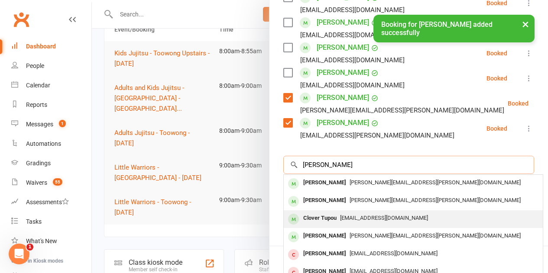 The image size is (548, 273). I want to click on a: People, so click(51, 66).